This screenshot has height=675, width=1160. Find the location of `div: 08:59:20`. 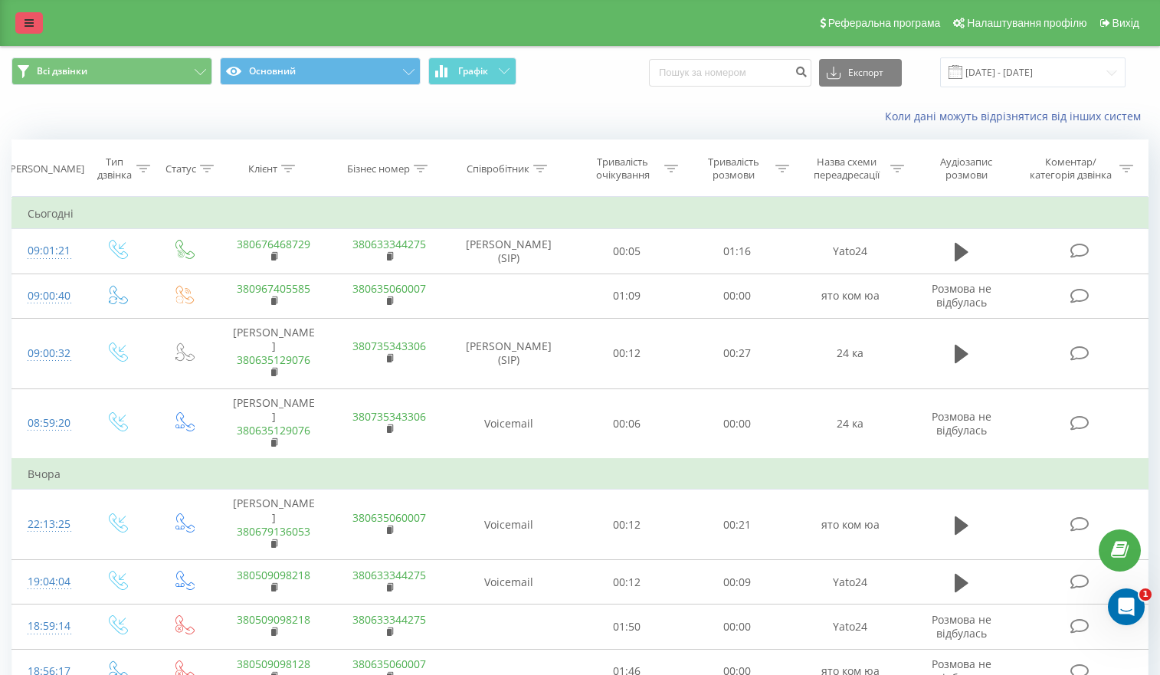

div: 08:59:20 is located at coordinates (48, 423).